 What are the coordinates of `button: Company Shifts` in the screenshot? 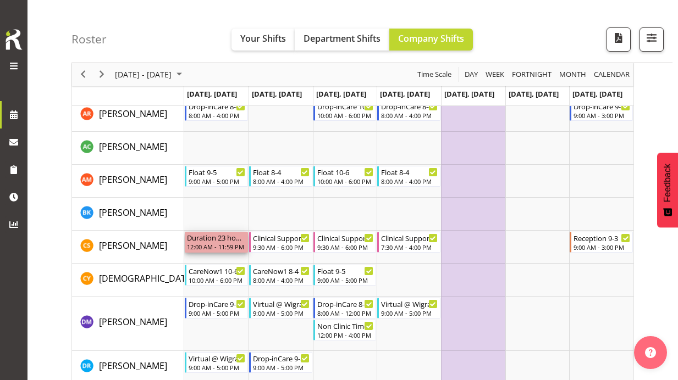 It's located at (431, 40).